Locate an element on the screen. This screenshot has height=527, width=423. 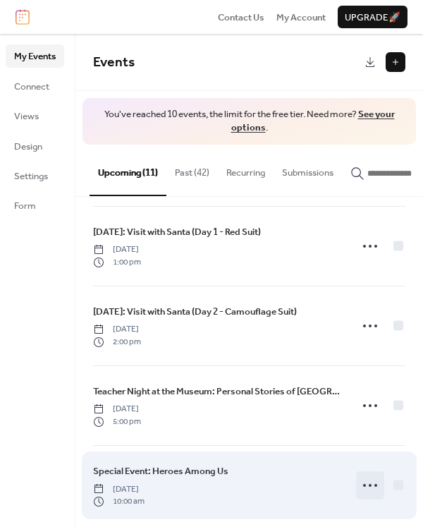
a: Design is located at coordinates (35, 146).